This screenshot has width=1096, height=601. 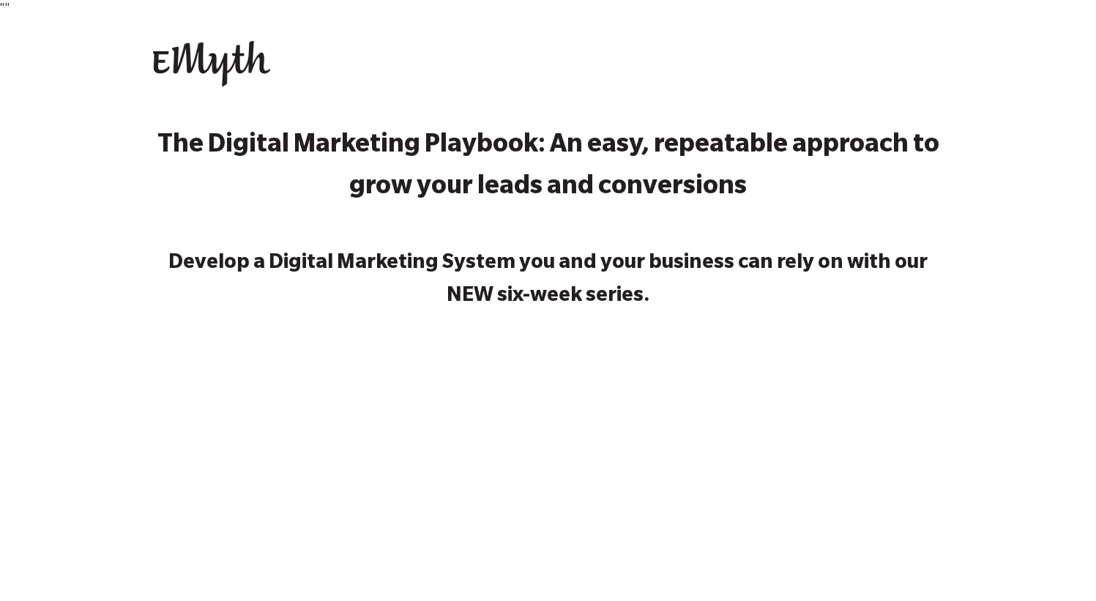 What do you see at coordinates (549, 168) in the screenshot?
I see `strong: The Digital Marketing Playbook: An easy, repeatable approach to grow your leads and conversions` at bounding box center [549, 168].